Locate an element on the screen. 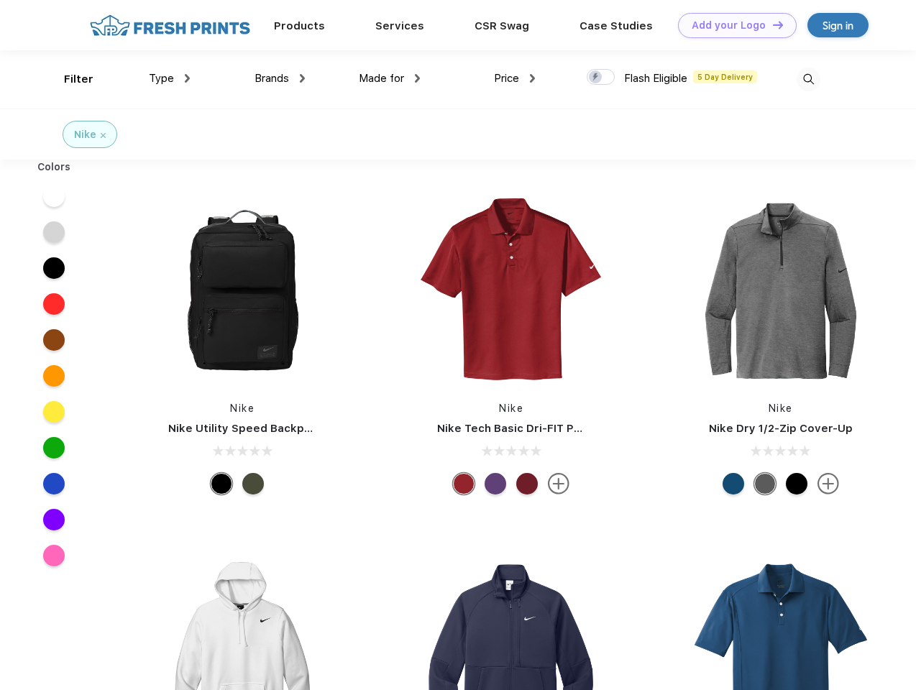  div: Gym Blue is located at coordinates (733, 484).